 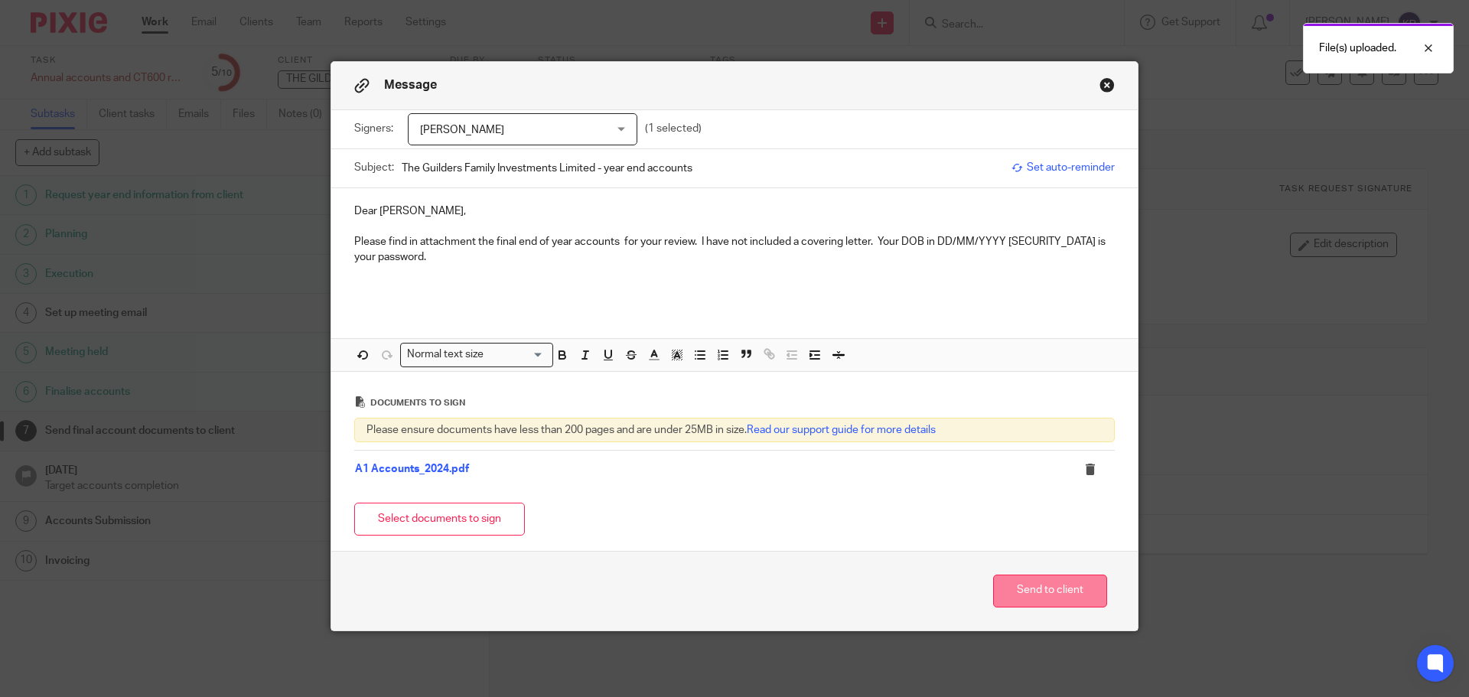 What do you see at coordinates (412, 469) in the screenshot?
I see `a: A1 Accounts_2024.pdf` at bounding box center [412, 469].